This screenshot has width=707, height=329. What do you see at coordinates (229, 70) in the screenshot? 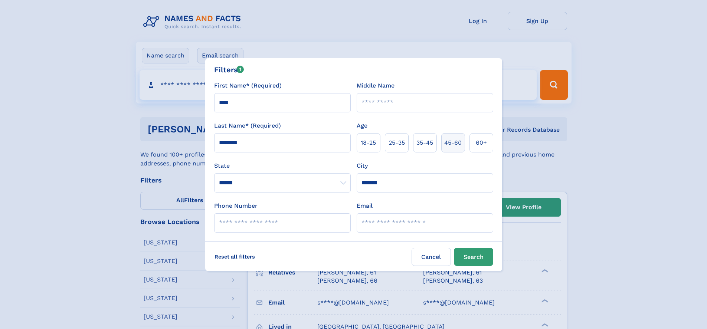
I see `div: Filters` at bounding box center [229, 70].